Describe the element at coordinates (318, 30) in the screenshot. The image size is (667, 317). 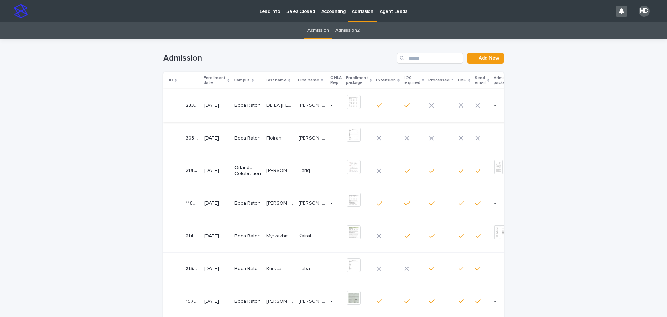
I see `a: Admission` at that location.